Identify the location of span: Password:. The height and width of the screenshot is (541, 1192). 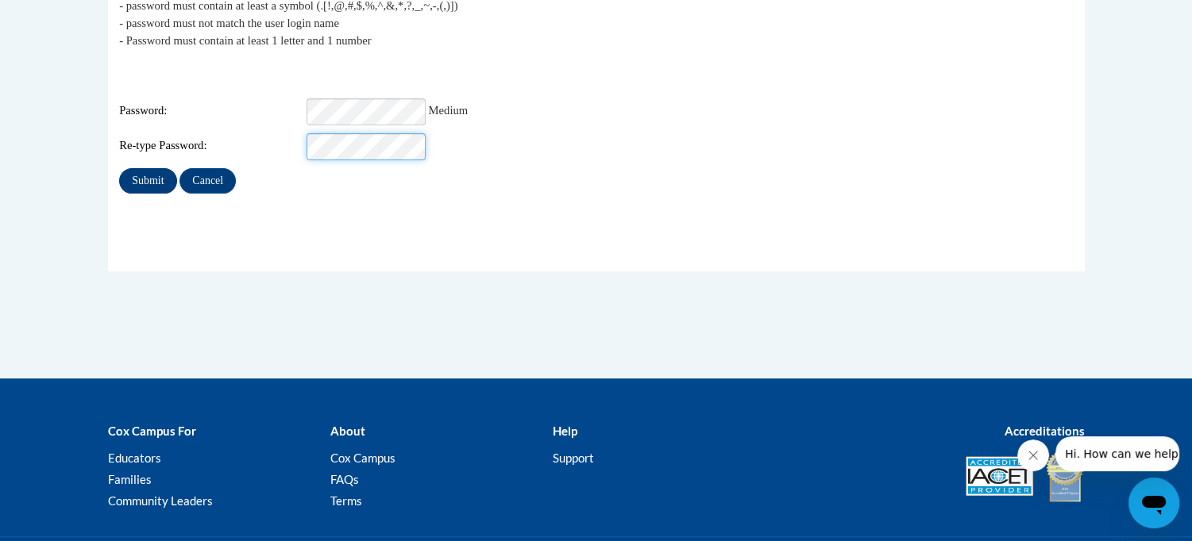
(211, 111).